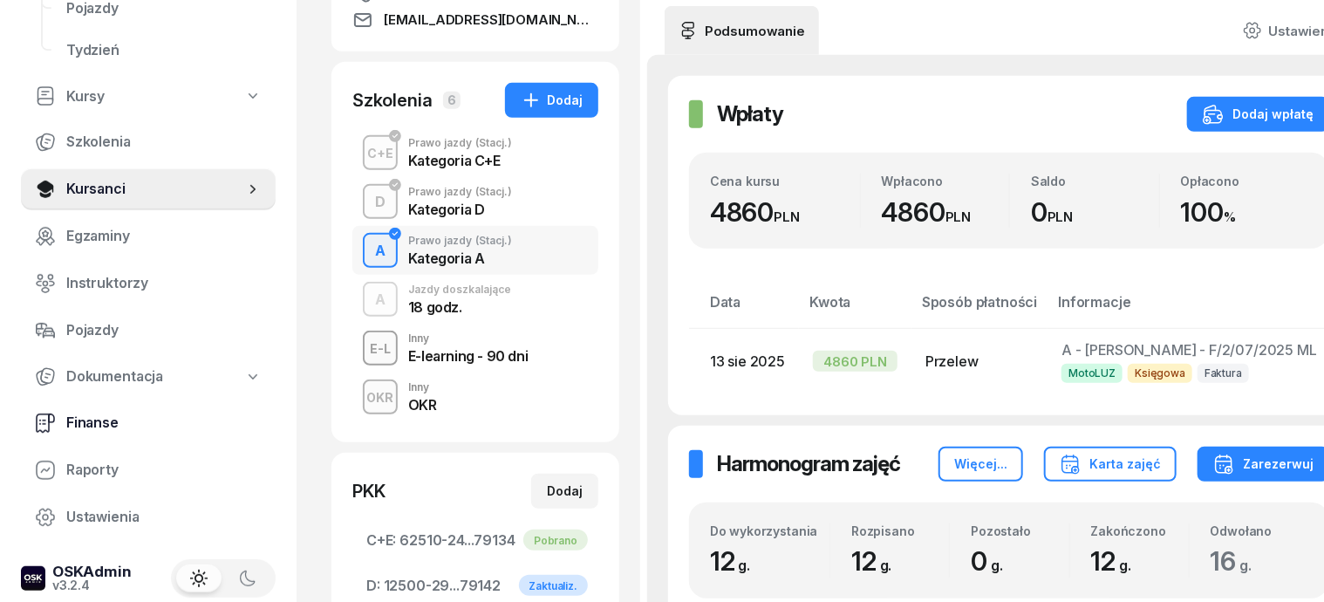  Describe the element at coordinates (380, 153) in the screenshot. I see `button: C+E` at that location.